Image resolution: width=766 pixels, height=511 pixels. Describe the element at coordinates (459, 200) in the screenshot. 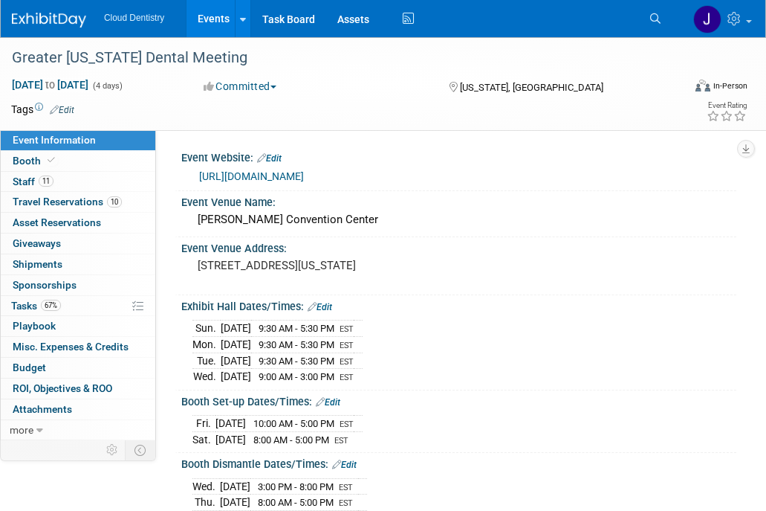

I see `div: Event Venue Name:` at that location.